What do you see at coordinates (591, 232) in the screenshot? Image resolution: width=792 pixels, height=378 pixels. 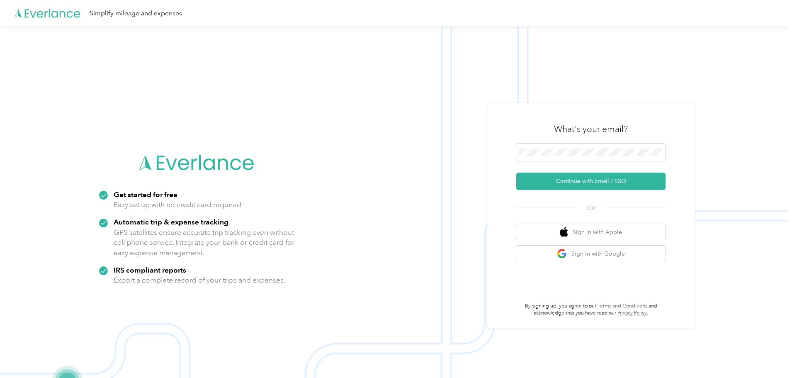 I see `button: apple logoSign in with Apple` at bounding box center [591, 232].